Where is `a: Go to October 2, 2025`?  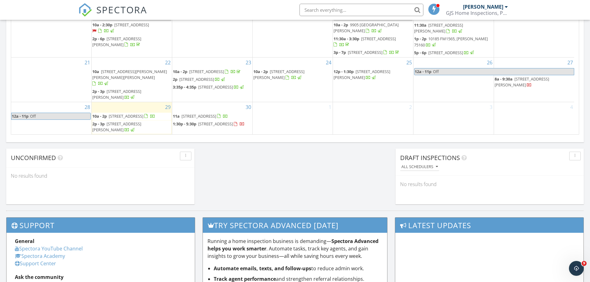 a: Go to October 2, 2025 is located at coordinates (411, 107).